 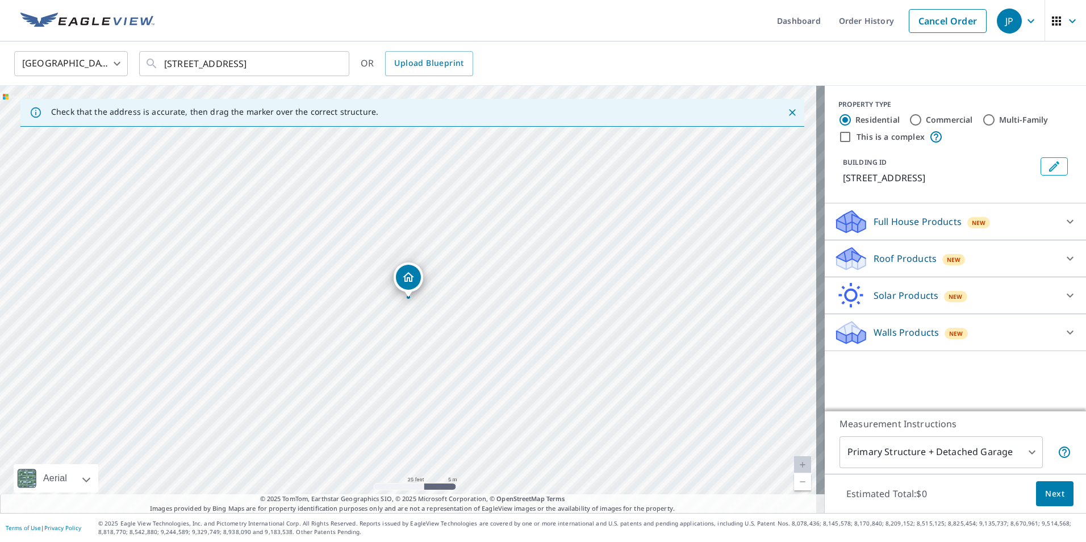 What do you see at coordinates (955, 295) in the screenshot?
I see `div: Solar ProductsNew` at bounding box center [955, 295].